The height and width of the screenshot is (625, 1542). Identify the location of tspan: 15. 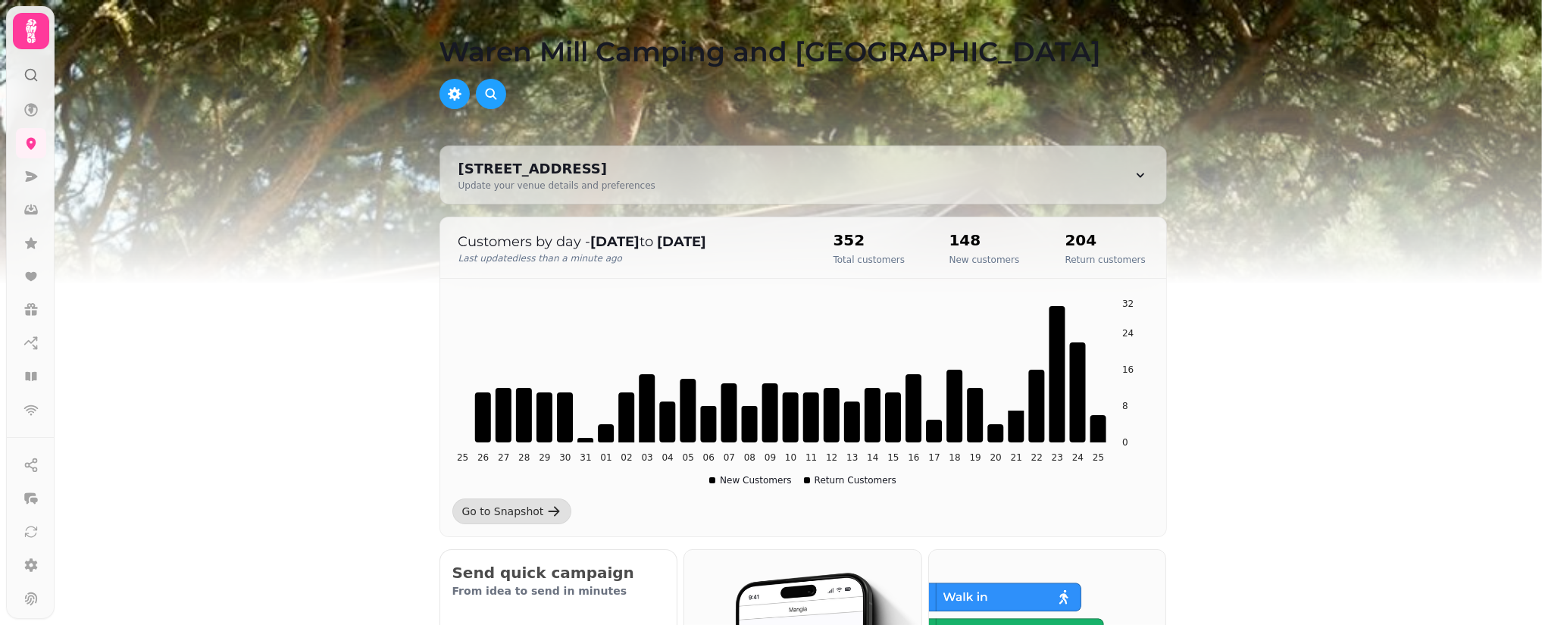
(893, 458).